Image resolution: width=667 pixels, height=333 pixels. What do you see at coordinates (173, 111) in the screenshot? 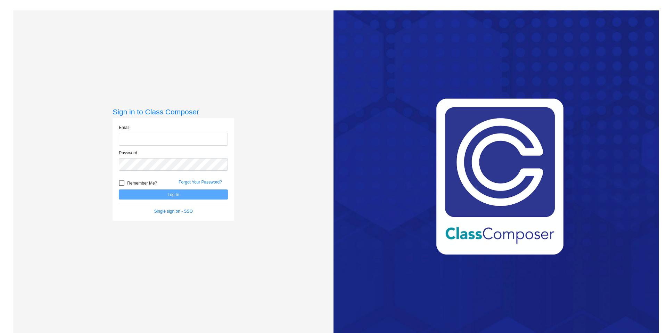
I see `h3: Sign in to Class Composer` at bounding box center [173, 111].